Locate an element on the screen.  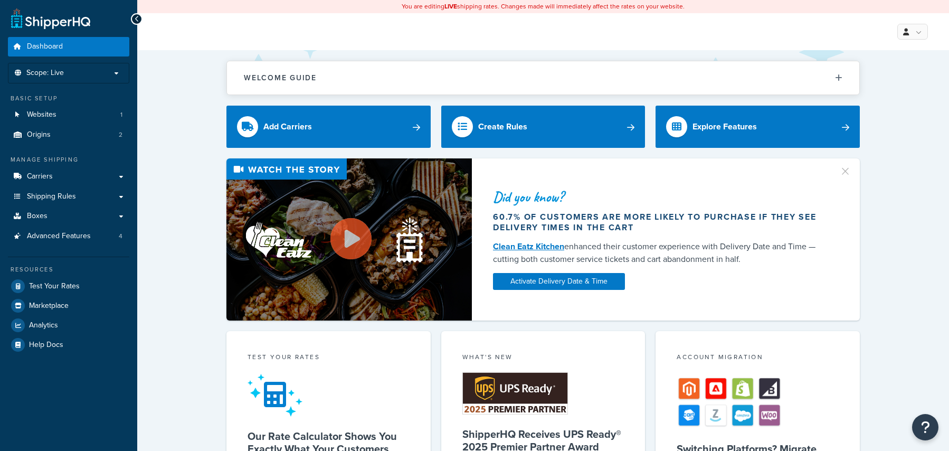
span: Help Docs is located at coordinates (46, 345).